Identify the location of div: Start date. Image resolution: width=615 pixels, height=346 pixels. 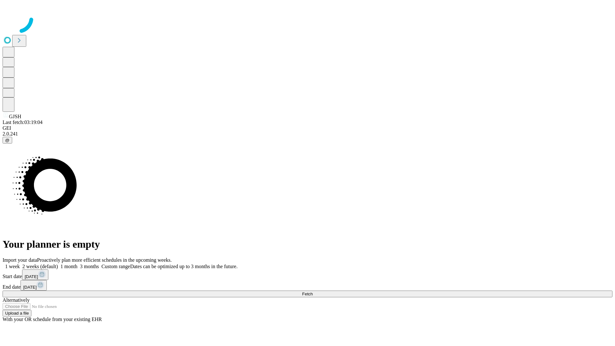
(308, 275).